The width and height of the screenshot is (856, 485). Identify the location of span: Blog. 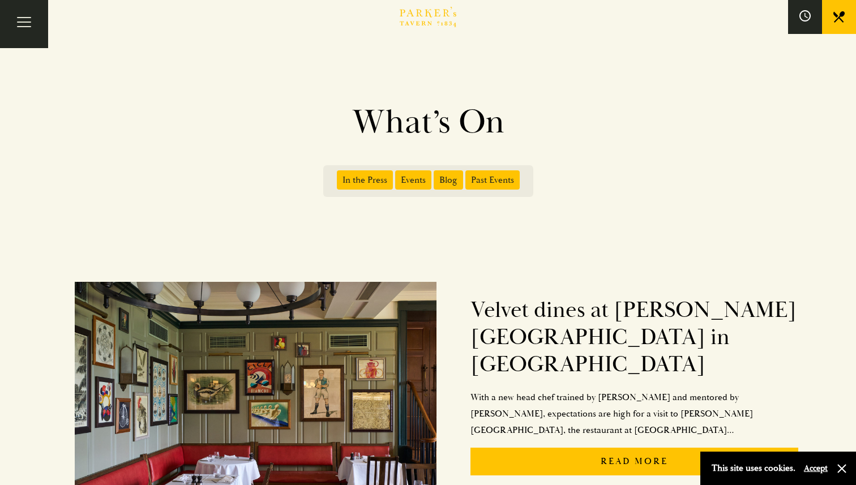
(449, 180).